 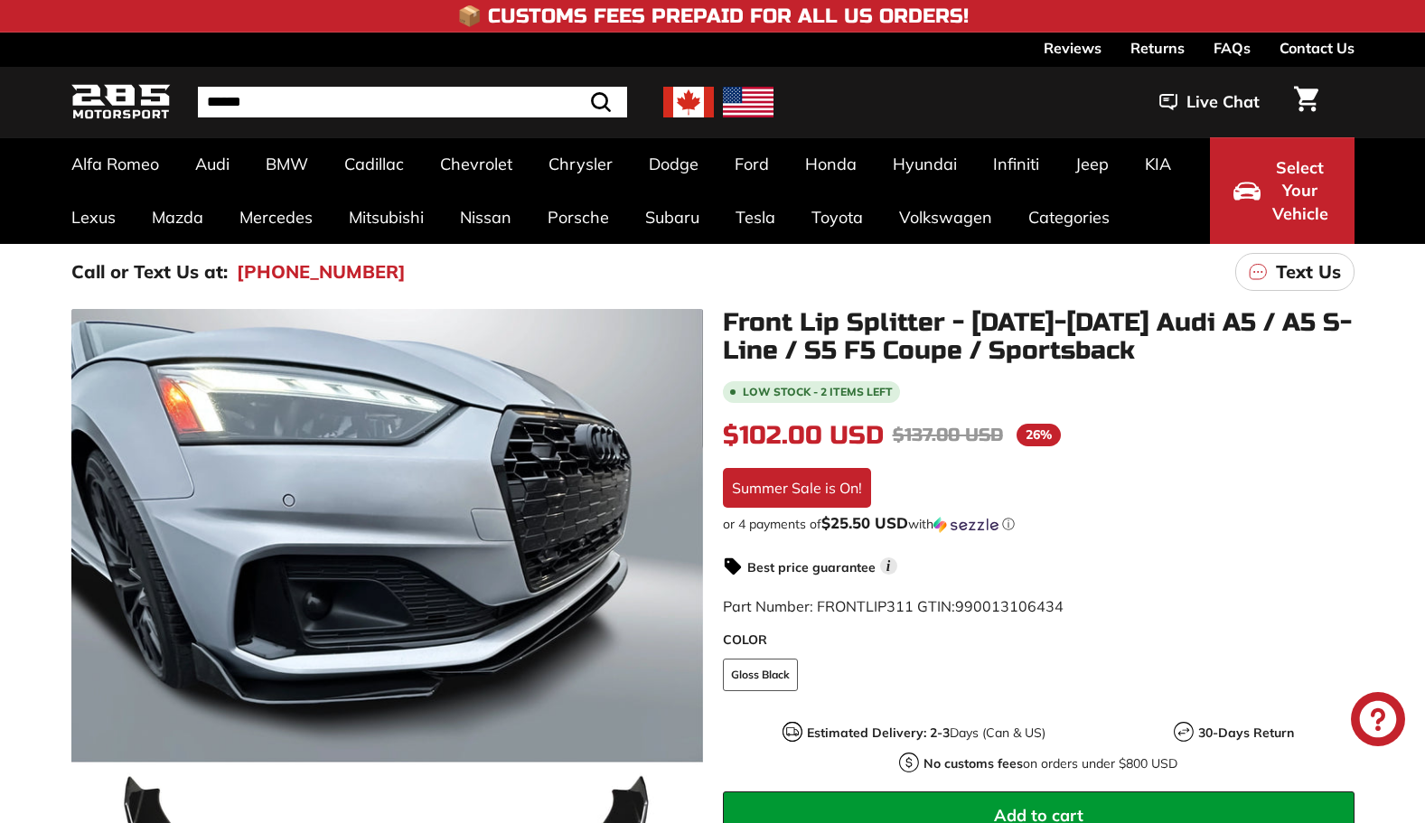 What do you see at coordinates (925, 164) in the screenshot?
I see `a: Hyundai` at bounding box center [925, 164].